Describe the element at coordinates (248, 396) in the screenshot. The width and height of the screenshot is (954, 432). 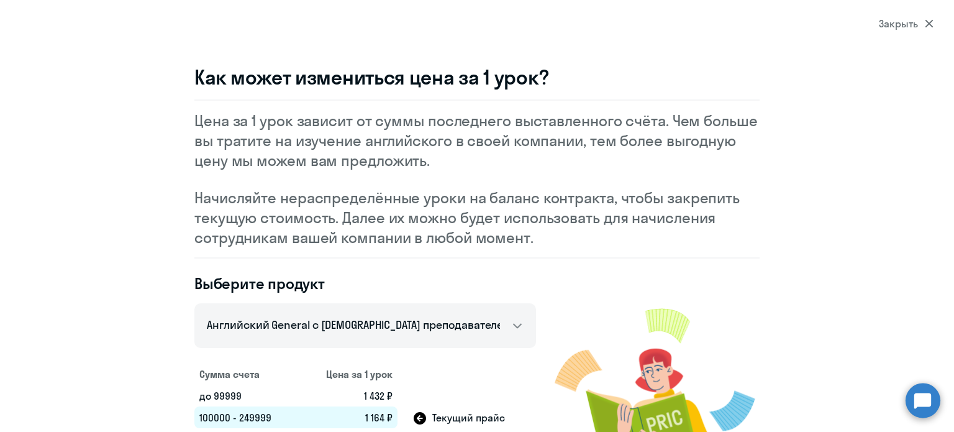
I see `td: до 99999` at that location.